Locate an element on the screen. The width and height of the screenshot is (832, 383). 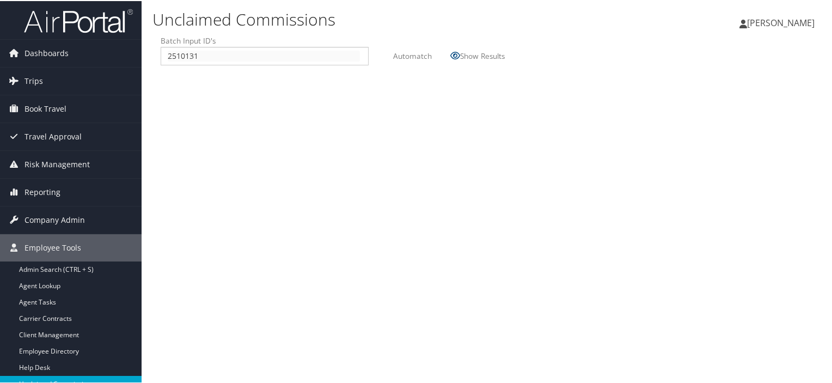
h1: Unclaimed Commissions is located at coordinates (377, 19).